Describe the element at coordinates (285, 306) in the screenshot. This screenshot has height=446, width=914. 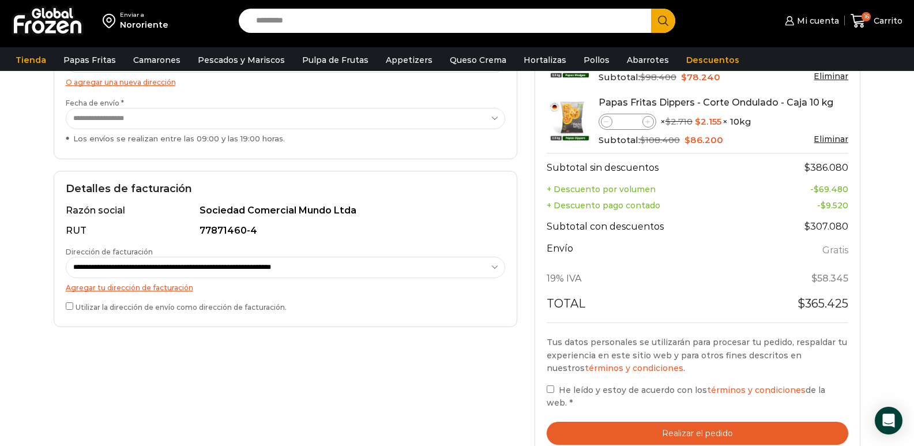
I see `label: Utilizar la dirección de envío como dirección de facturación.` at that location.